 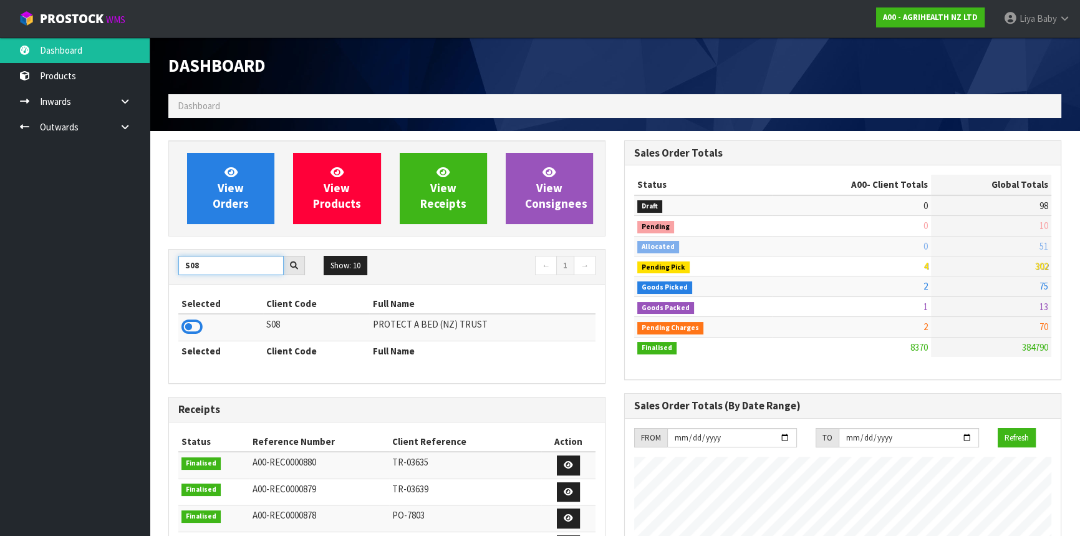 What do you see at coordinates (482, 327) in the screenshot?
I see `td: PROTECT A BED (NZ) TRUST` at bounding box center [482, 327].